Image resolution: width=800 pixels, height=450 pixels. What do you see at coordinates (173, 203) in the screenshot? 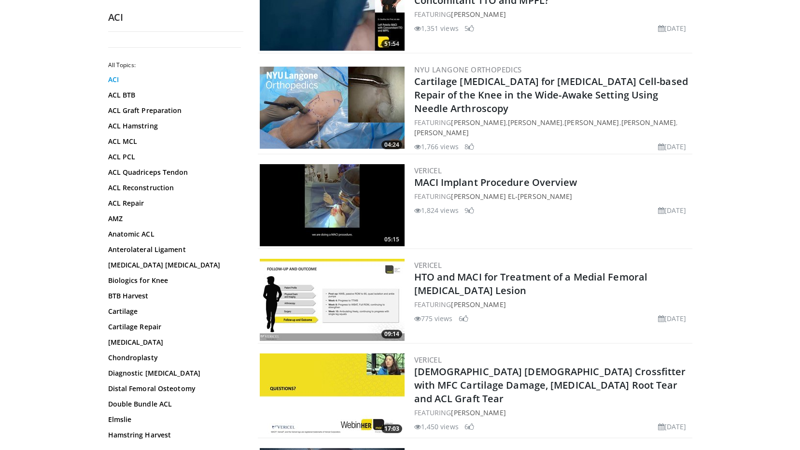
I see `a: ACL Repair` at bounding box center [173, 203].